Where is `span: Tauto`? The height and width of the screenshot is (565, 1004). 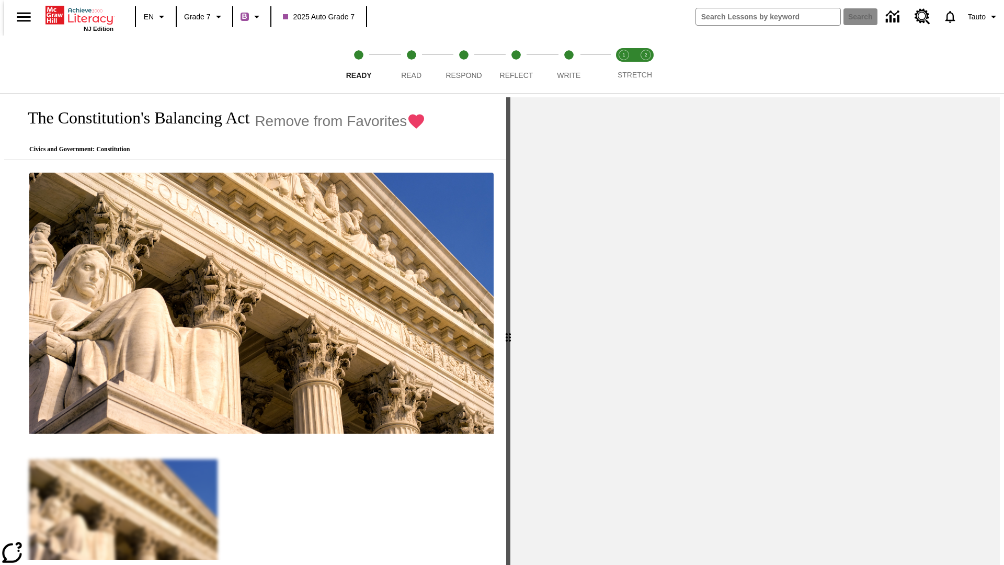 span: Tauto is located at coordinates (977, 17).